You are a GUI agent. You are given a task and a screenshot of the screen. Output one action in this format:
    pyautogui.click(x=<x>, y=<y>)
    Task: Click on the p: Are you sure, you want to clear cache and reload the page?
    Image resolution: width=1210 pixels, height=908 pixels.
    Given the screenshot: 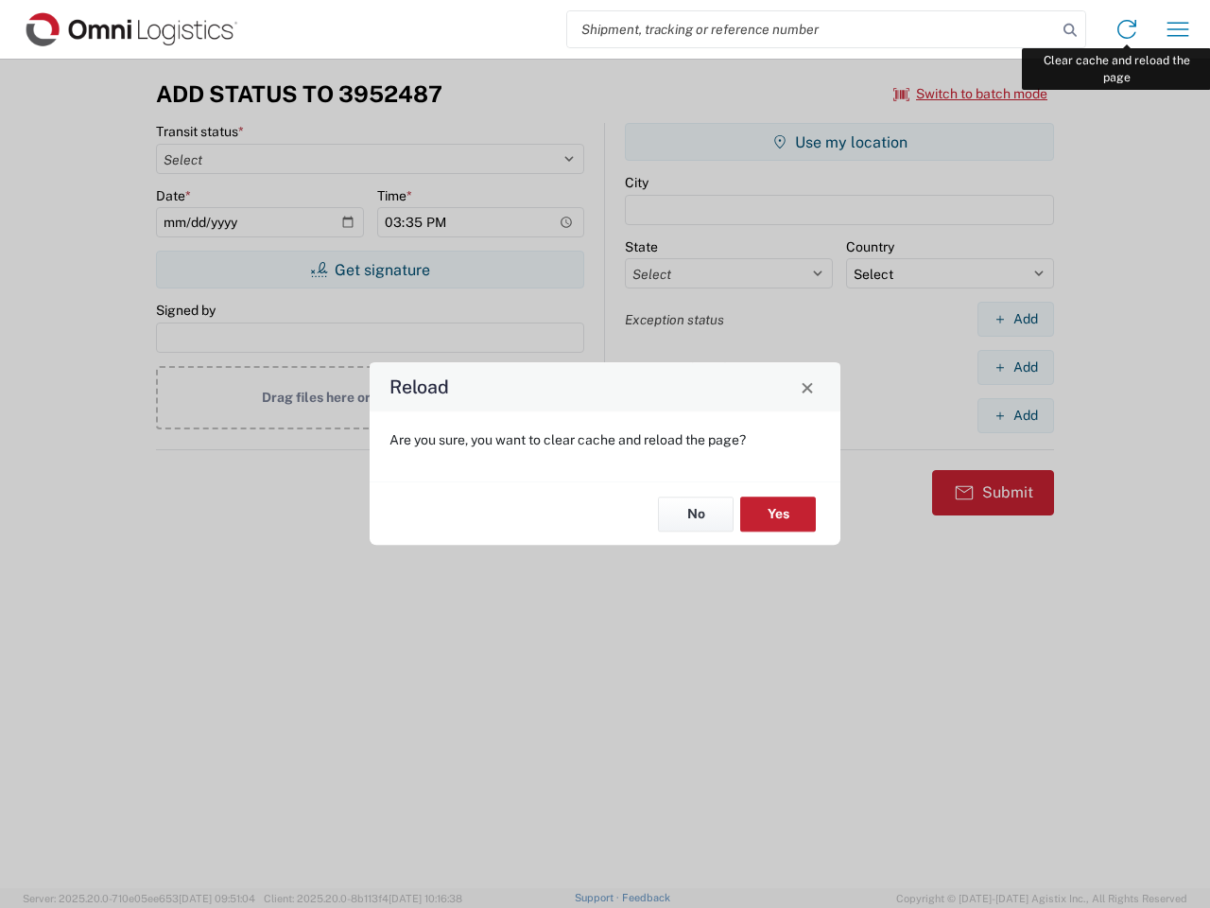 What is the action you would take?
    pyautogui.click(x=605, y=440)
    